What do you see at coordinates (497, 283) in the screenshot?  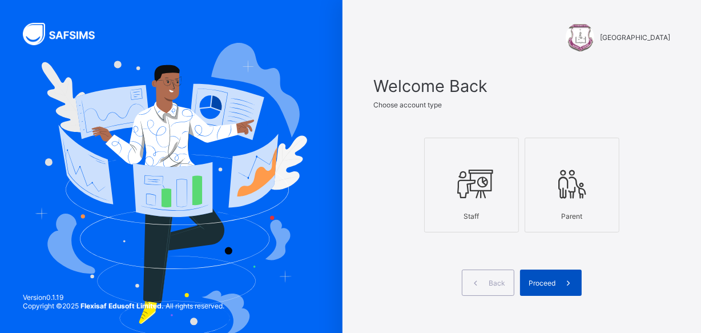 I see `span: Back` at bounding box center [497, 283].